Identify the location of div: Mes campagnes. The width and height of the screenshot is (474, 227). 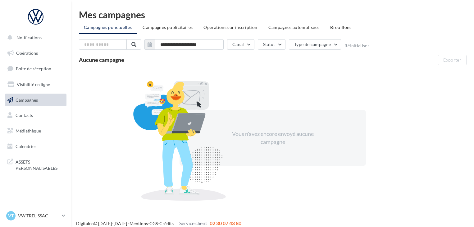
(273, 15).